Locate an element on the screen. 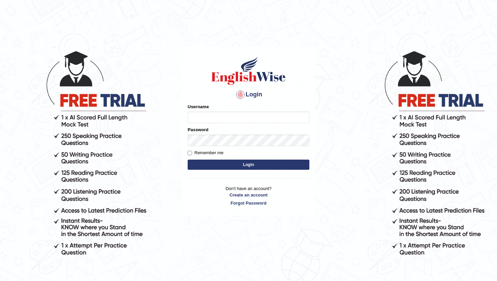 Image resolution: width=497 pixels, height=281 pixels. img: Logo of English Wise sign in for intelligent practice with AI is located at coordinates (248, 71).